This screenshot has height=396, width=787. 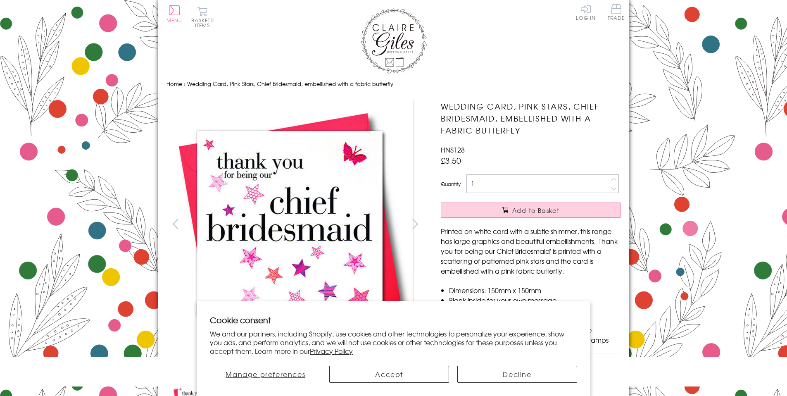 I want to click on h1: Wedding Card, Pink Stars, Chief Bridesmaid, embellished with a fabric butterfly, so click(x=531, y=118).